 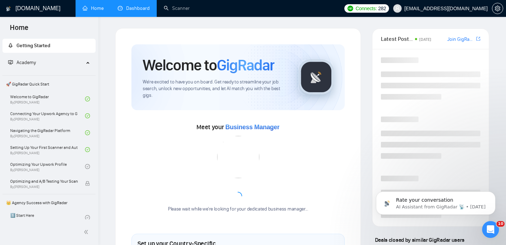 I want to click on img: error, so click(x=238, y=157).